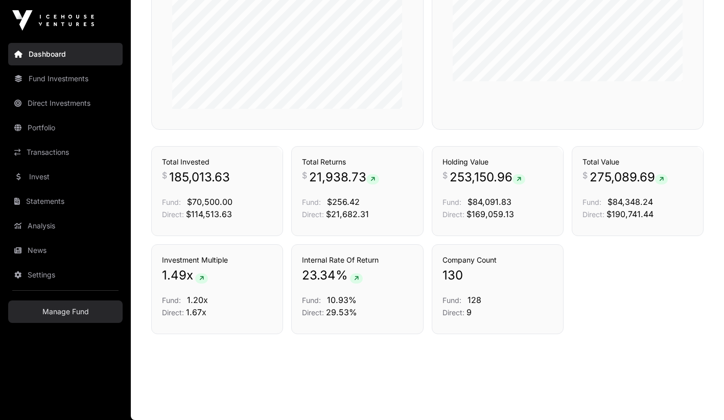 The image size is (724, 420). Describe the element at coordinates (453, 275) in the screenshot. I see `span: 130` at that location.